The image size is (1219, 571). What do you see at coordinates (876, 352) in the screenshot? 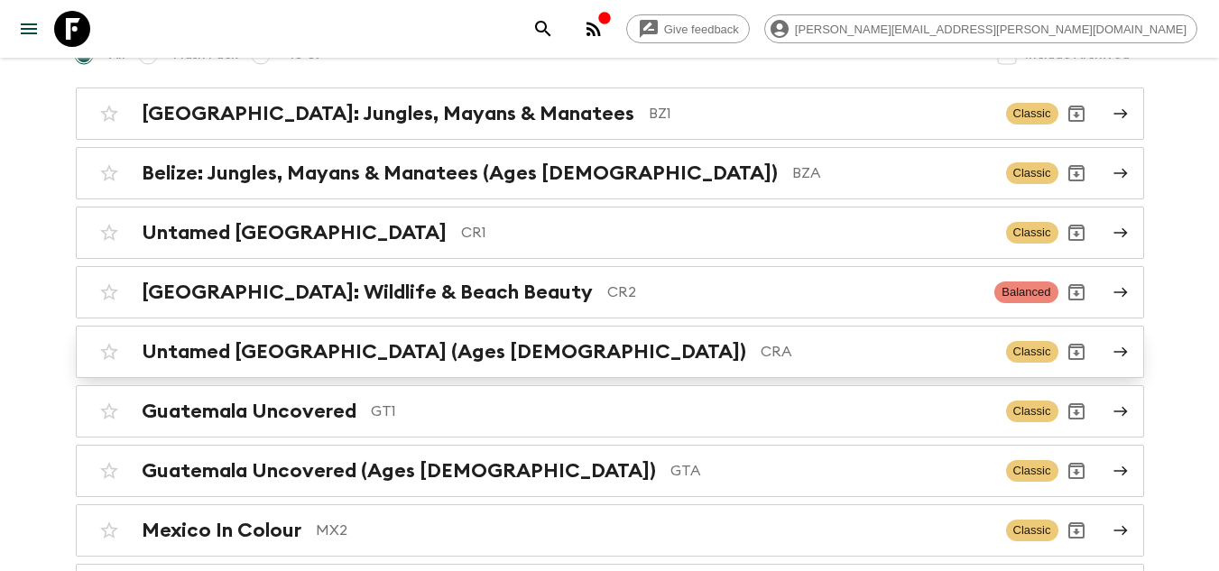
I see `p: CRA` at bounding box center [876, 352].